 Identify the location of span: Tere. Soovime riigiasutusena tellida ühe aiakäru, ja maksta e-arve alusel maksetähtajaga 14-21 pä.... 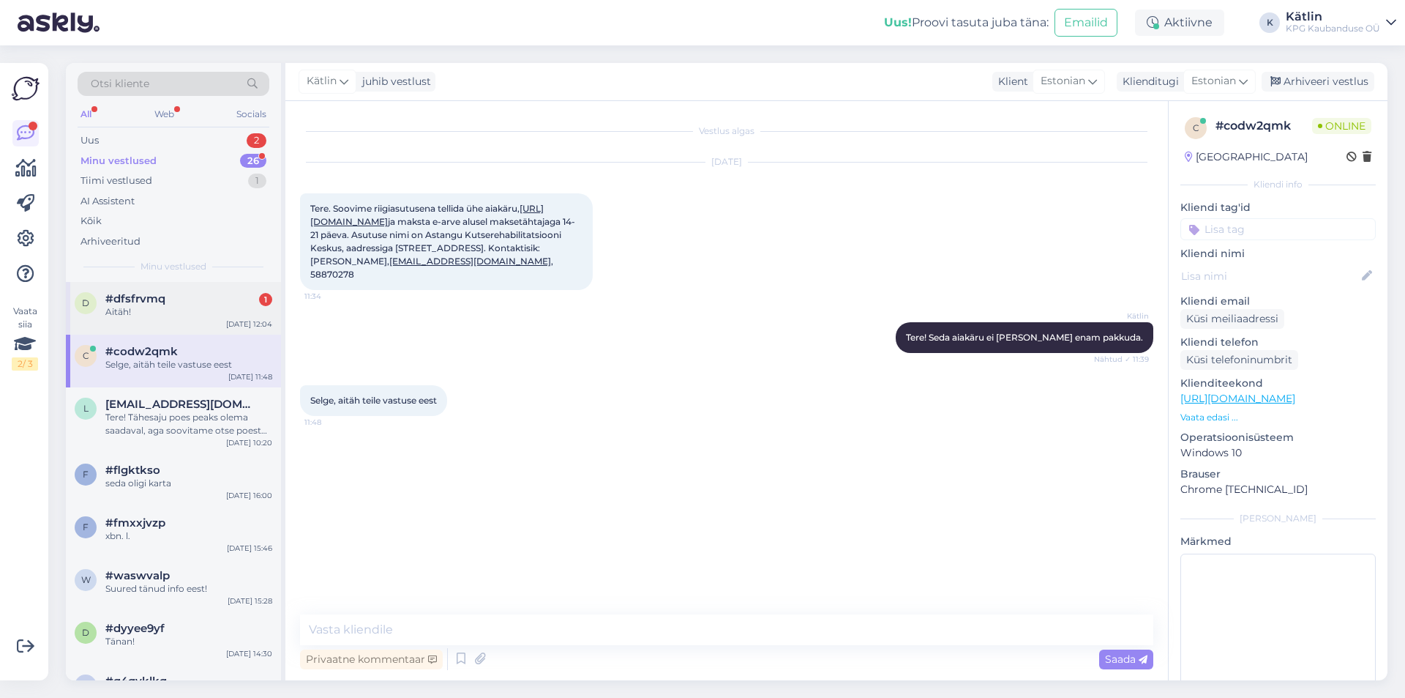
(443, 241).